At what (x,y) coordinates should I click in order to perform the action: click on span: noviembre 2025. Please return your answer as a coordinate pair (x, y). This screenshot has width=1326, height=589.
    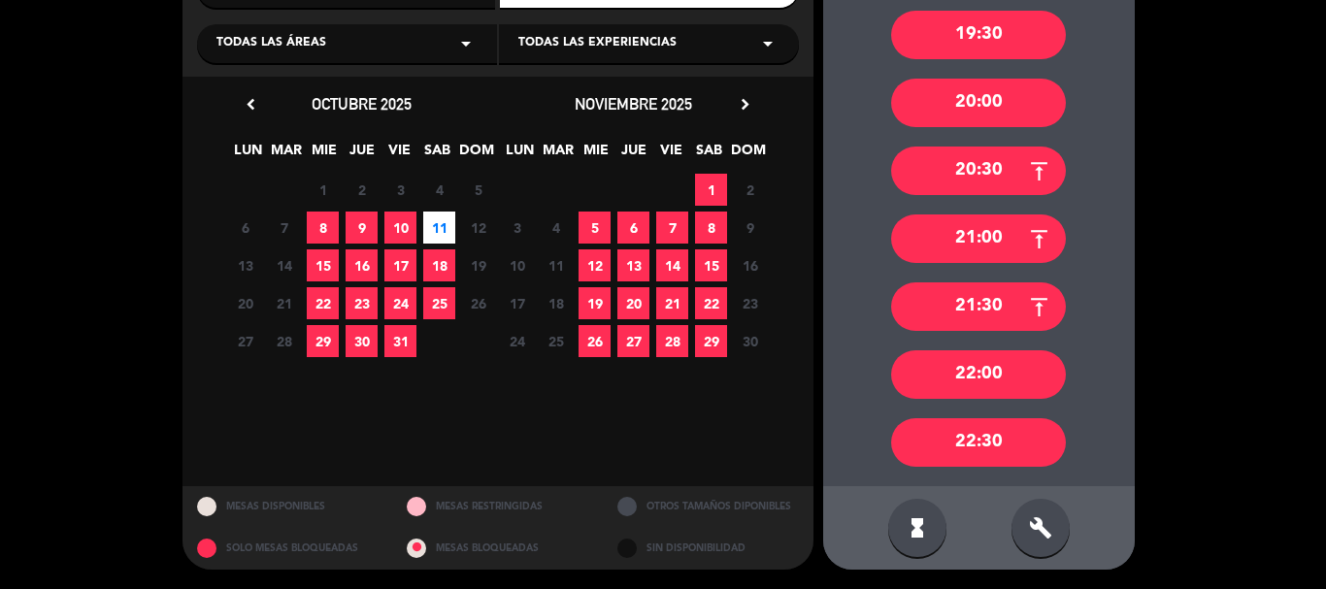
    Looking at the image, I should click on (633, 104).